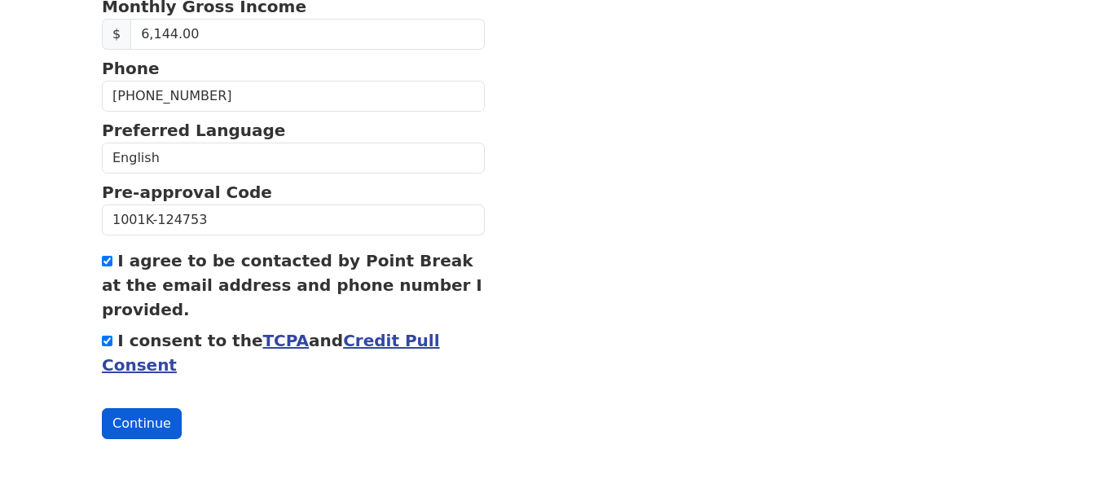 Image resolution: width=1113 pixels, height=488 pixels. Describe the element at coordinates (187, 192) in the screenshot. I see `strong: Pre-approval Code` at that location.